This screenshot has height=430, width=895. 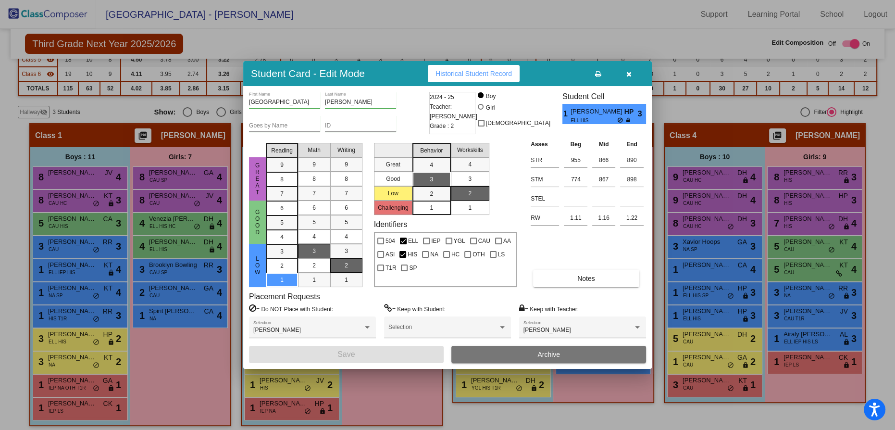 I want to click on span: YGL, so click(x=459, y=241).